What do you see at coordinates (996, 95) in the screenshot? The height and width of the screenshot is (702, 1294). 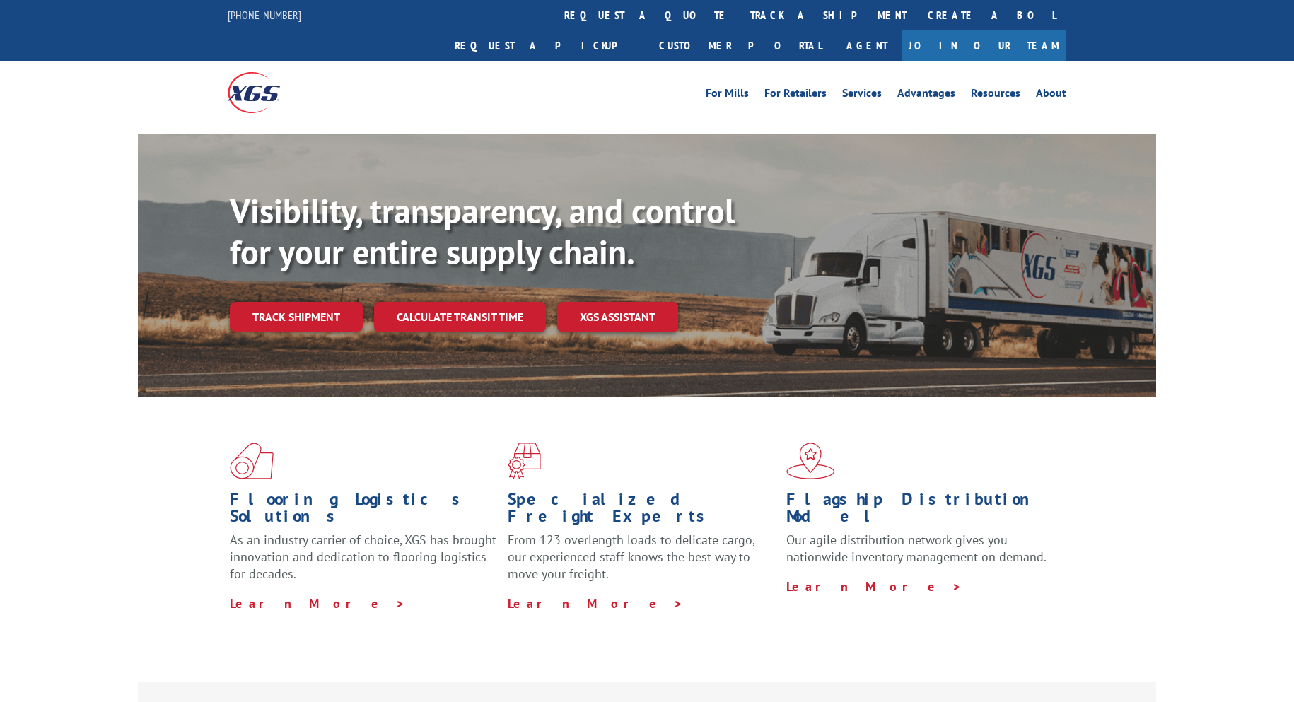 I see `a: Resources` at bounding box center [996, 95].